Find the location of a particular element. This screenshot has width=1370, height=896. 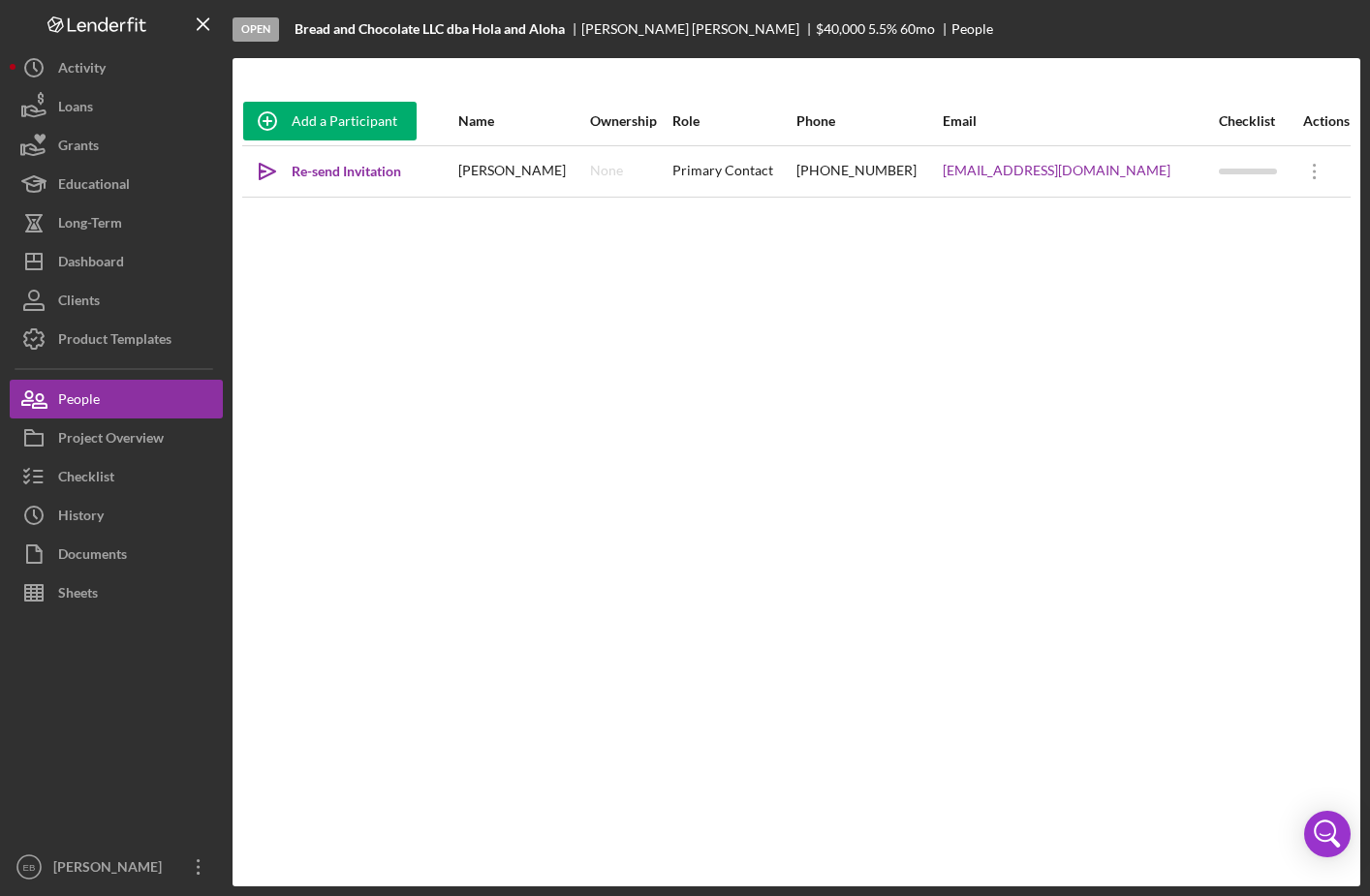

div: Documents is located at coordinates (92, 557).